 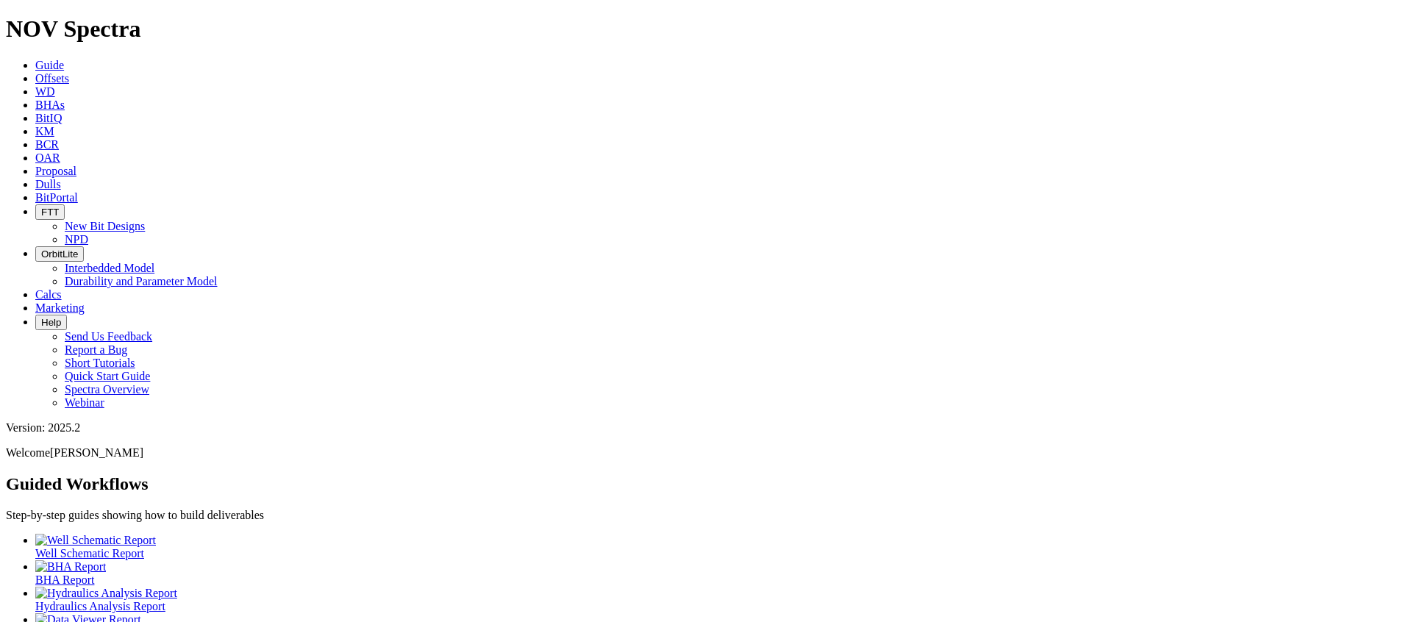 What do you see at coordinates (45, 131) in the screenshot?
I see `a: KM` at bounding box center [45, 131].